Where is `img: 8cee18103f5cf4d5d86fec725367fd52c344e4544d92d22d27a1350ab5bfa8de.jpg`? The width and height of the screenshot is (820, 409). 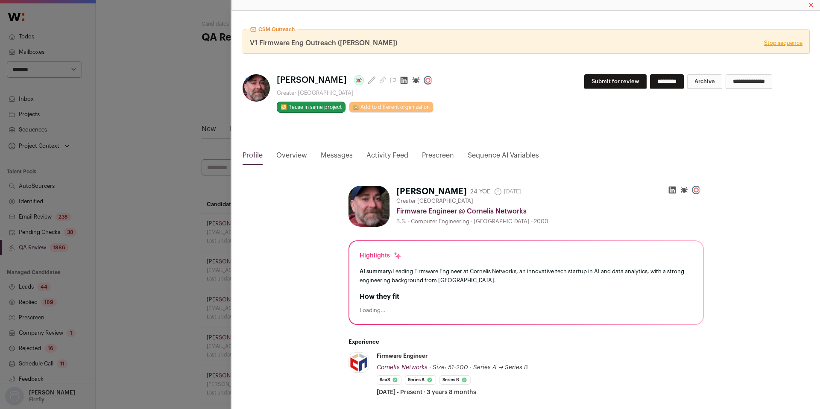 img: 8cee18103f5cf4d5d86fec725367fd52c344e4544d92d22d27a1350ab5bfa8de.jpg is located at coordinates (359, 363).